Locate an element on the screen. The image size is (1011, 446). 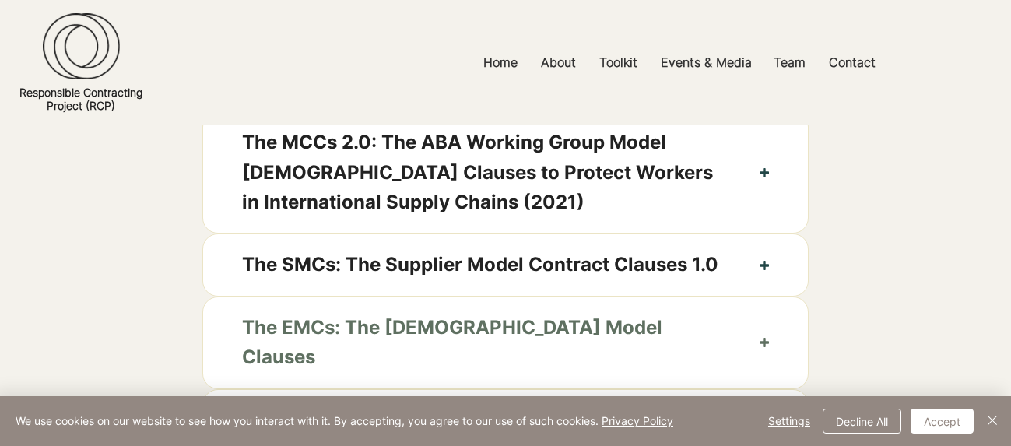
p: Team is located at coordinates (789, 62).